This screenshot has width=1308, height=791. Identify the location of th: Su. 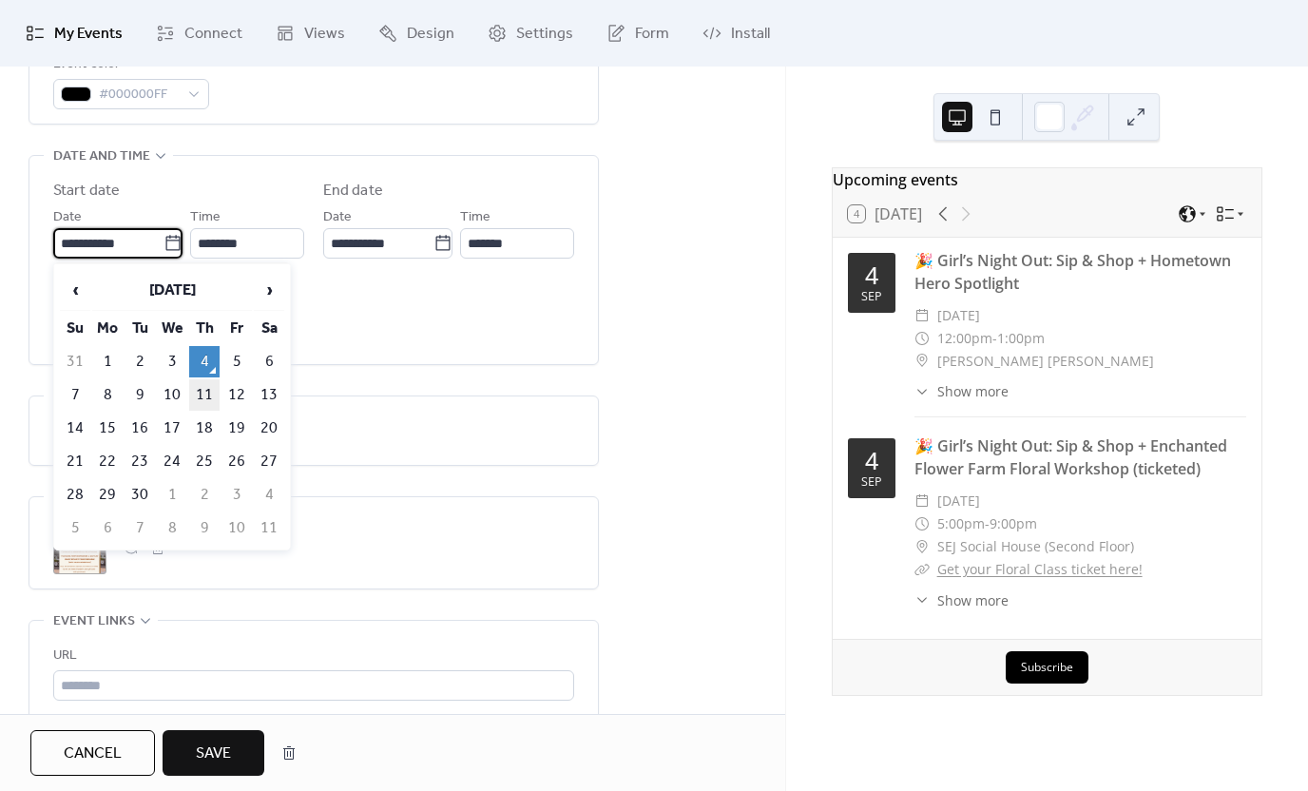
(75, 328).